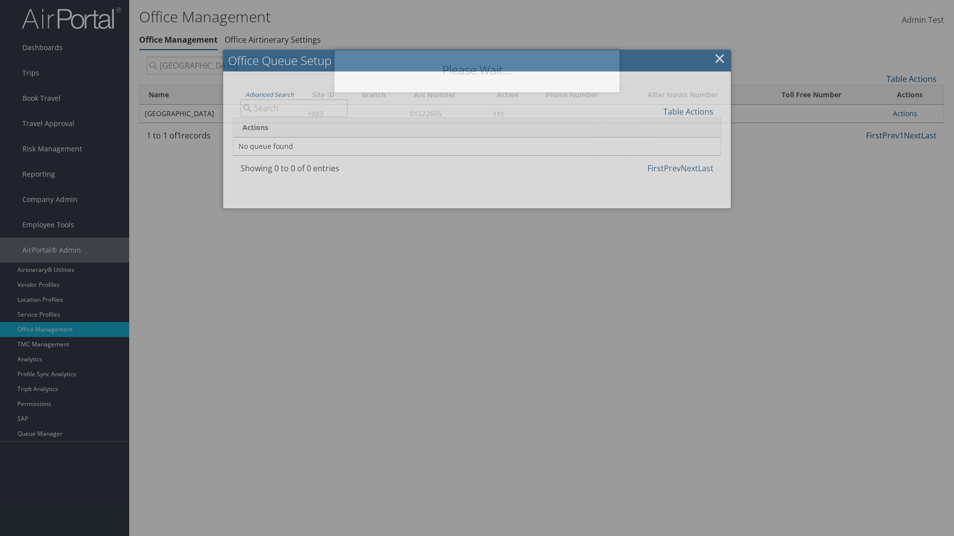 Image resolution: width=954 pixels, height=536 pixels. I want to click on a: New Record, so click(655, 127).